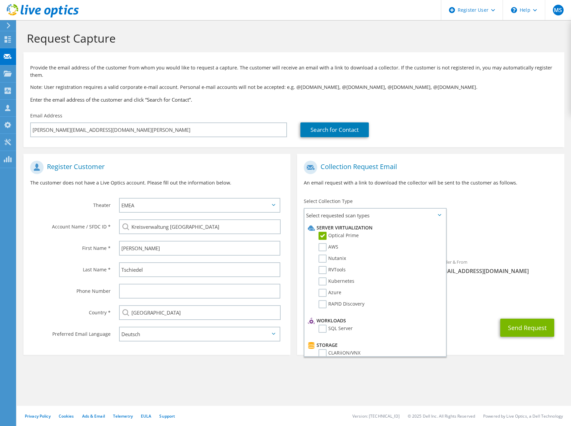 The width and height of the screenshot is (571, 426). What do you see at coordinates (442, 416) in the screenshot?
I see `li: © 2025 Dell Inc. All Rights Reserved` at bounding box center [442, 416].